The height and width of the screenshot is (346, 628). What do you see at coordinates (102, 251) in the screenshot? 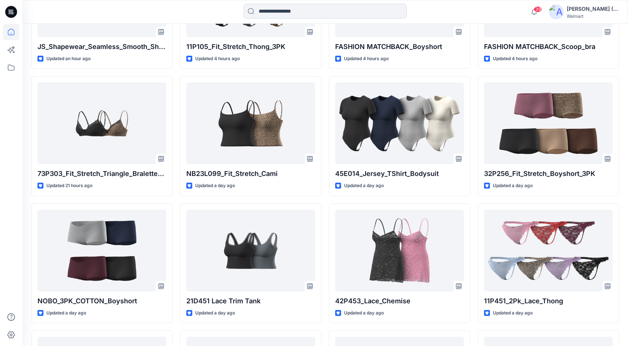
I see `a: NOBO_3PK_COTTON_Boyshort` at bounding box center [102, 251].